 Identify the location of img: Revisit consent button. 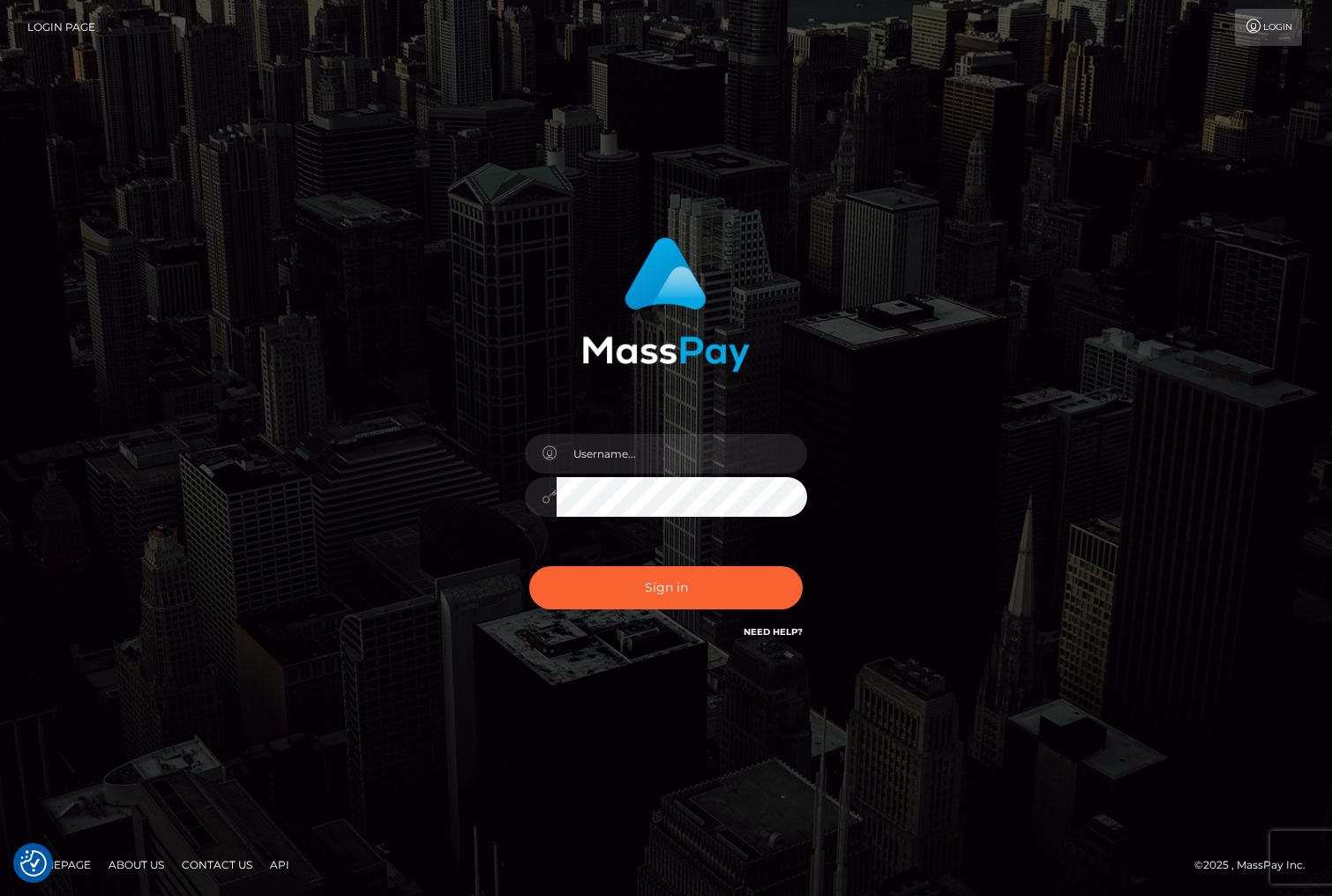
(34, 863).